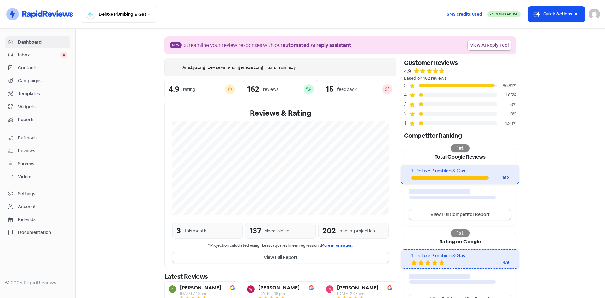  What do you see at coordinates (281, 257) in the screenshot?
I see `button: View Full Report` at bounding box center [281, 257].